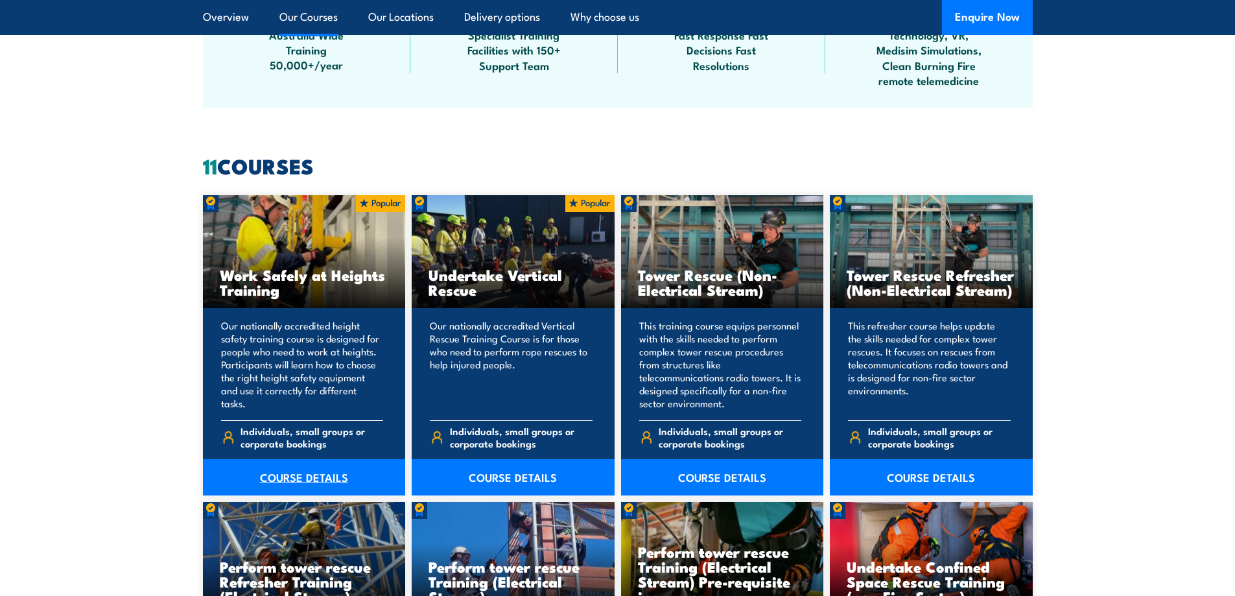 The height and width of the screenshot is (596, 1235). What do you see at coordinates (722, 50) in the screenshot?
I see `span: Fast Response Fast Decisions Fast Resolutions` at bounding box center [722, 50].